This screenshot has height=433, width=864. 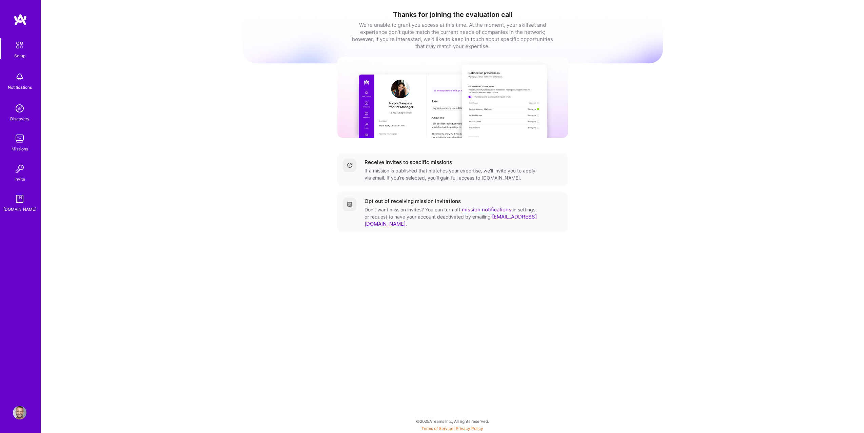 What do you see at coordinates (412, 201) in the screenshot?
I see `div: Opt out of receiving mission invitations` at bounding box center [412, 201].